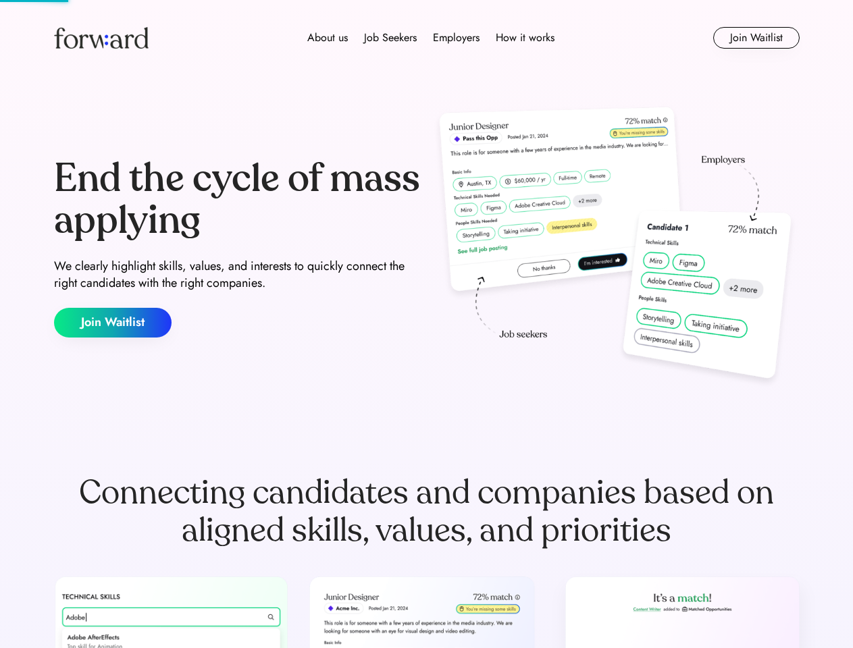 The height and width of the screenshot is (648, 853). Describe the element at coordinates (616, 248) in the screenshot. I see `img: hero-image.png` at that location.